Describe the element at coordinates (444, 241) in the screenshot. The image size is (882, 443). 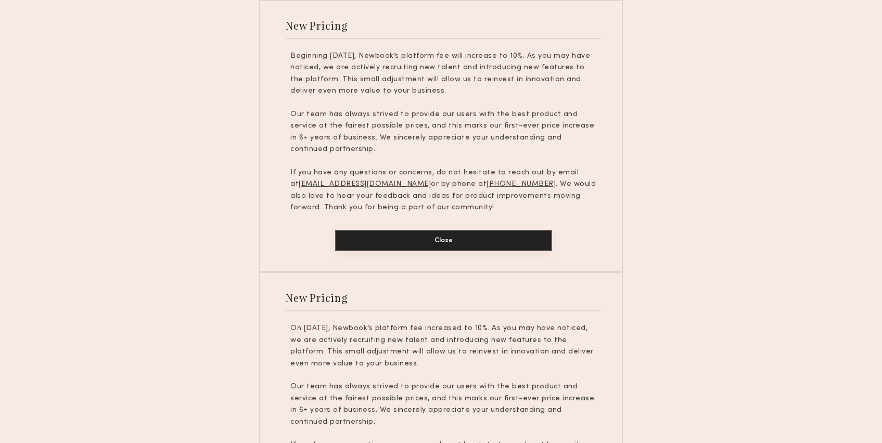
I see `button: Close` at that location.